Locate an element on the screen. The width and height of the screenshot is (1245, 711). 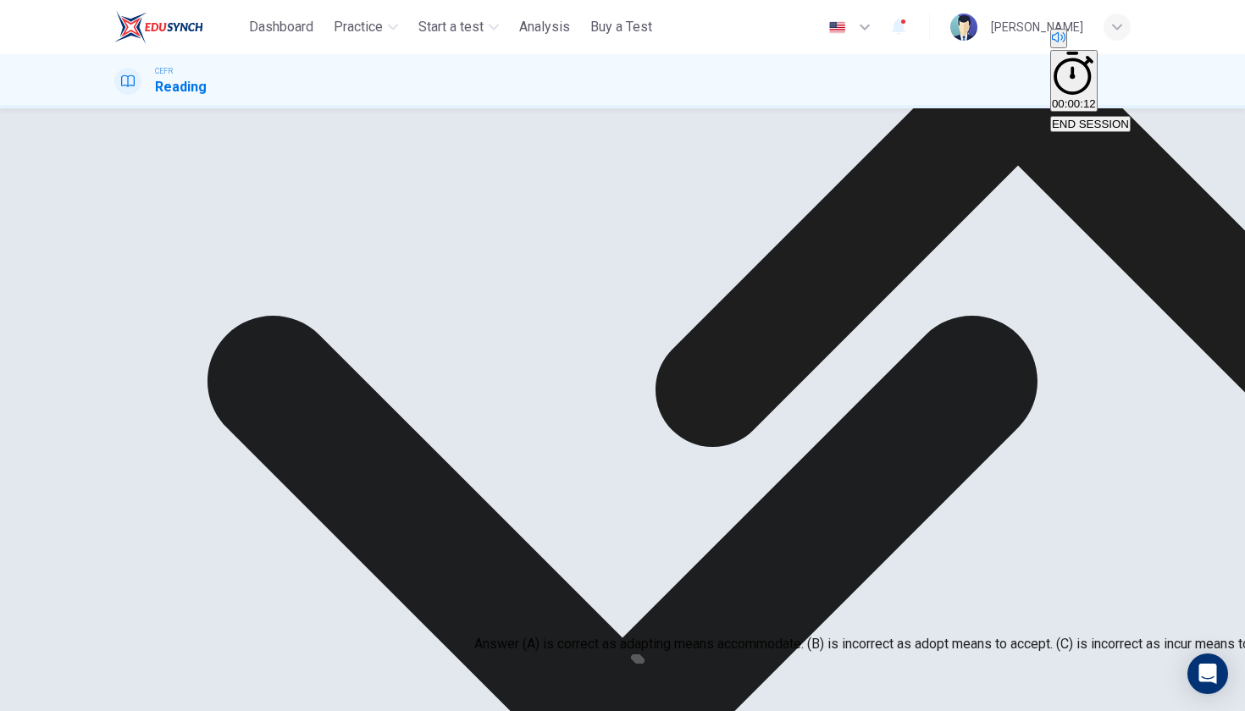
span: CEFR is located at coordinates (163, 71).